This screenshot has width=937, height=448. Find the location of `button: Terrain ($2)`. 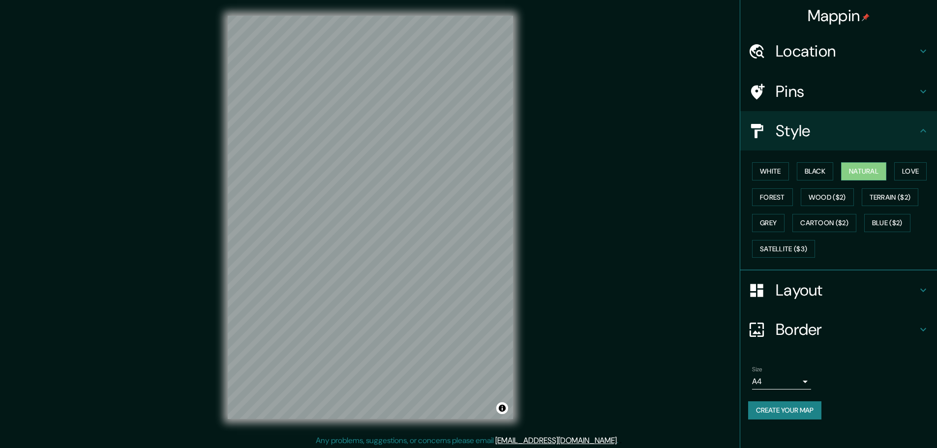

button: Terrain ($2) is located at coordinates (890, 197).